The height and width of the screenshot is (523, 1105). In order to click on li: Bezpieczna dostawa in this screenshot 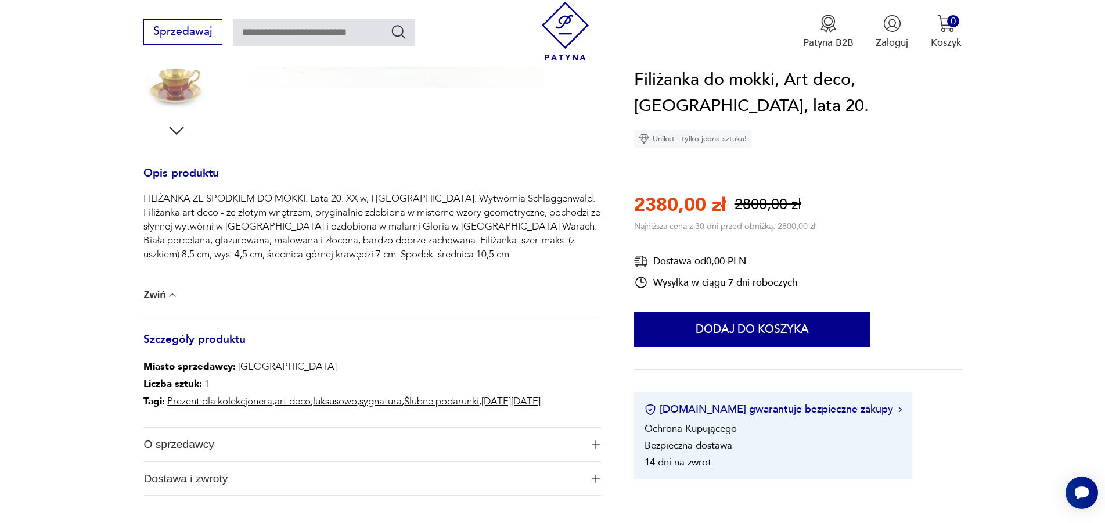, I will do `click(688, 446)`.